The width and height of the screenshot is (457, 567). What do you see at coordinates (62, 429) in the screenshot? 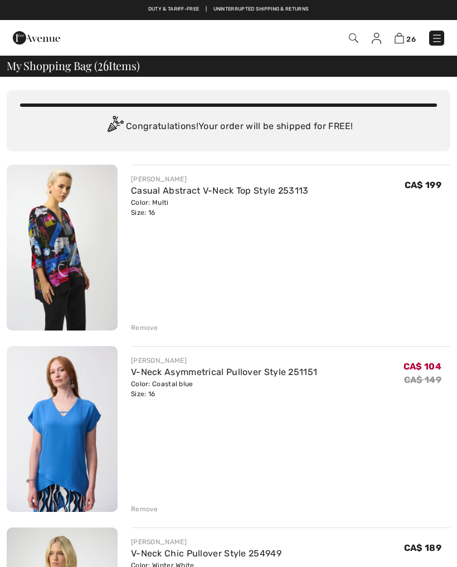
I see `img: V-Neck Asymmetrical Pullover Style 251151` at bounding box center [62, 429].